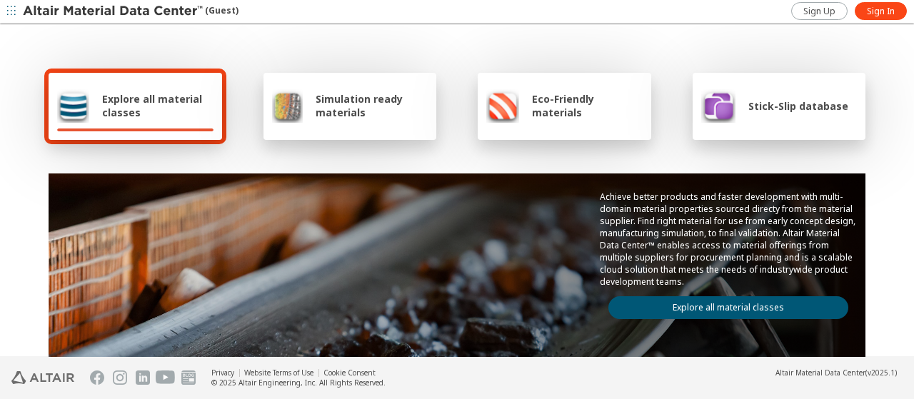  I want to click on div: (Guest), so click(131, 11).